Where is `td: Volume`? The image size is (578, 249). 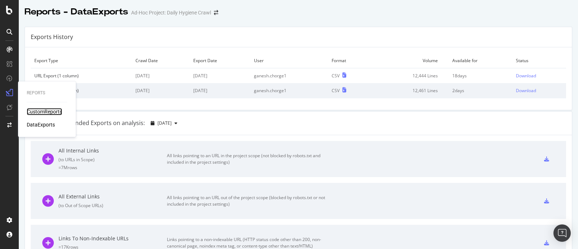 td: Volume is located at coordinates (410, 61).